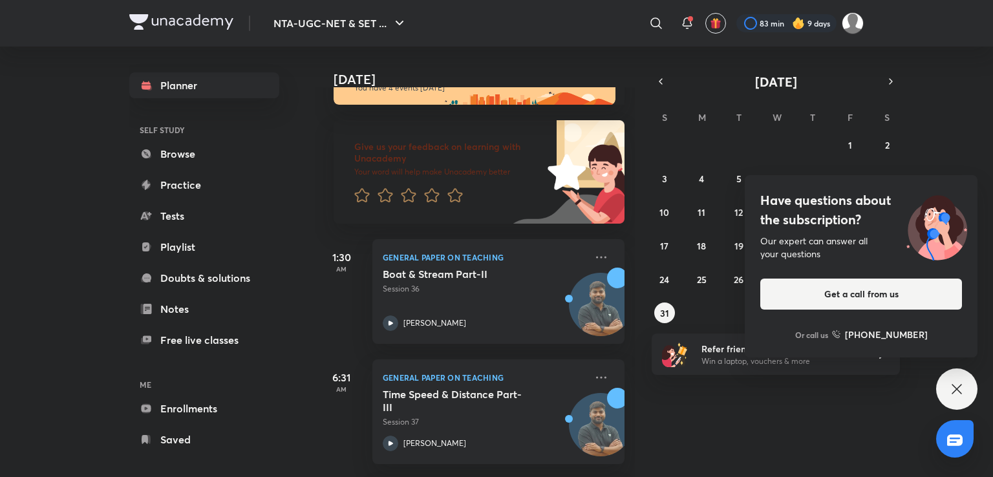 The width and height of the screenshot is (993, 477). What do you see at coordinates (665, 117) in the screenshot?
I see `abbr: Sunday` at bounding box center [665, 117].